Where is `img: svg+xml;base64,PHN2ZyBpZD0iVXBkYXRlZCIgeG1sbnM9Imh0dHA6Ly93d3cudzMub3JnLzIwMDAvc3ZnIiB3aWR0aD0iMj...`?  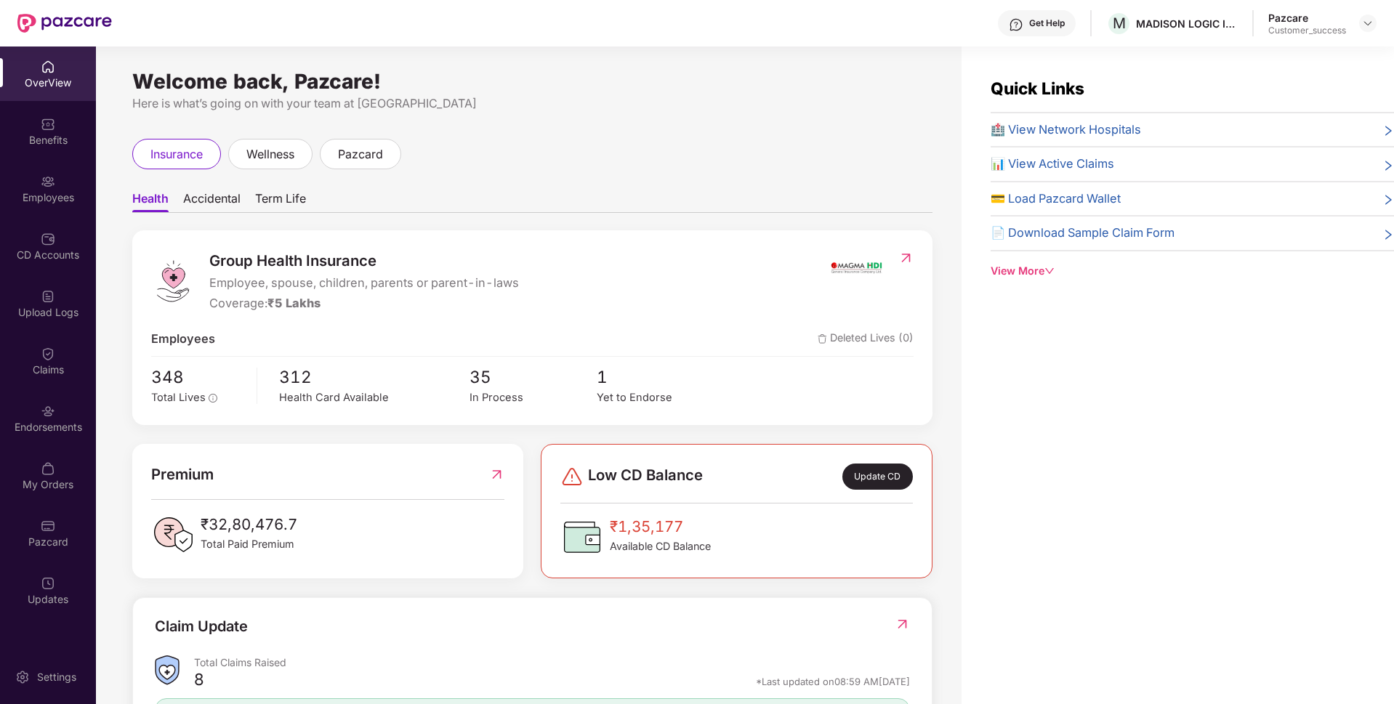
img: svg+xml;base64,PHN2ZyBpZD0iVXBkYXRlZCIgeG1sbnM9Imh0dHA6Ly93d3cudzMub3JnLzIwMDAvc3ZnIiB3aWR0aD0iMj... is located at coordinates (48, 584).